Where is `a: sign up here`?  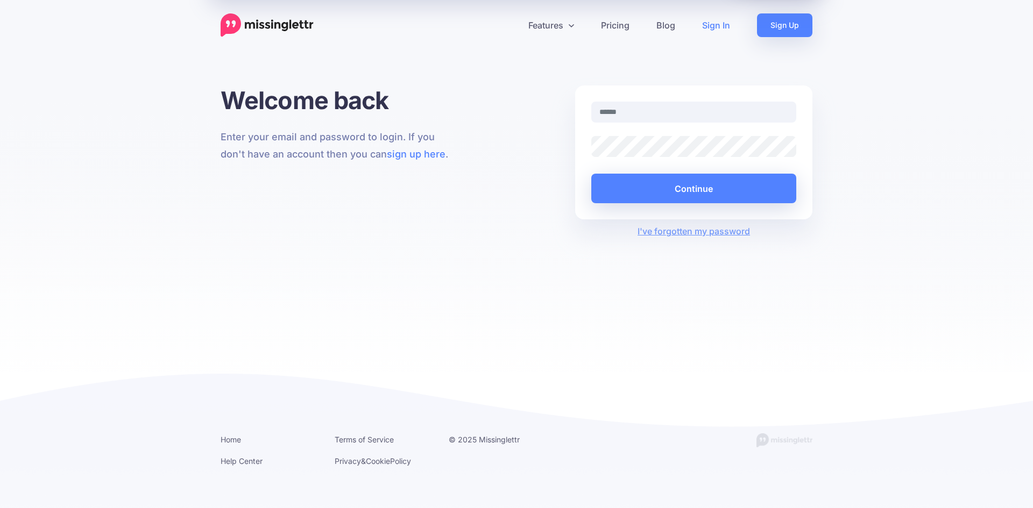 a: sign up here is located at coordinates (416, 154).